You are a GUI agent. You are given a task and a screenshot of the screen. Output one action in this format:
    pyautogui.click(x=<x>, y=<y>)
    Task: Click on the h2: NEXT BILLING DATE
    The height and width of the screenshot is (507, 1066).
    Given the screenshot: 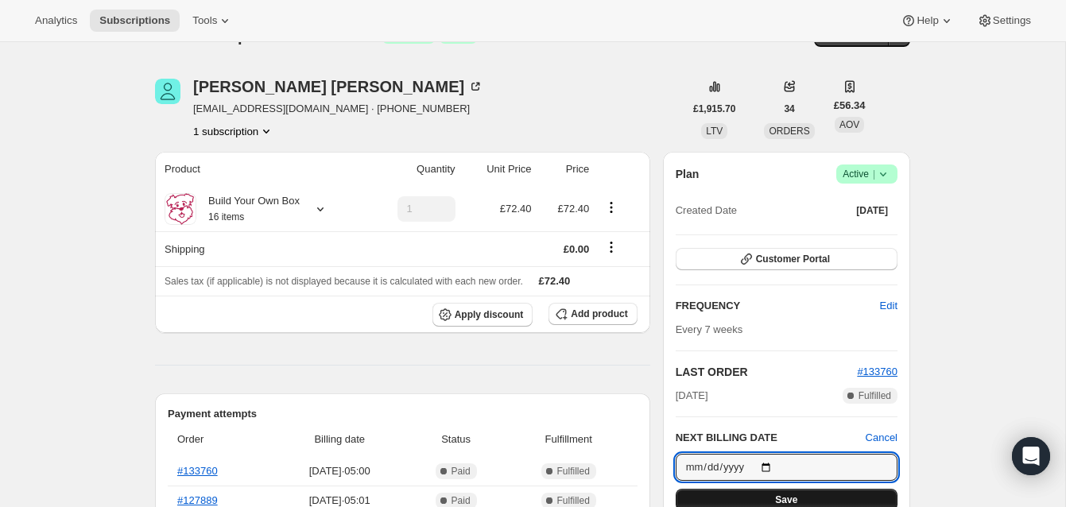 What is the action you would take?
    pyautogui.click(x=770, y=438)
    